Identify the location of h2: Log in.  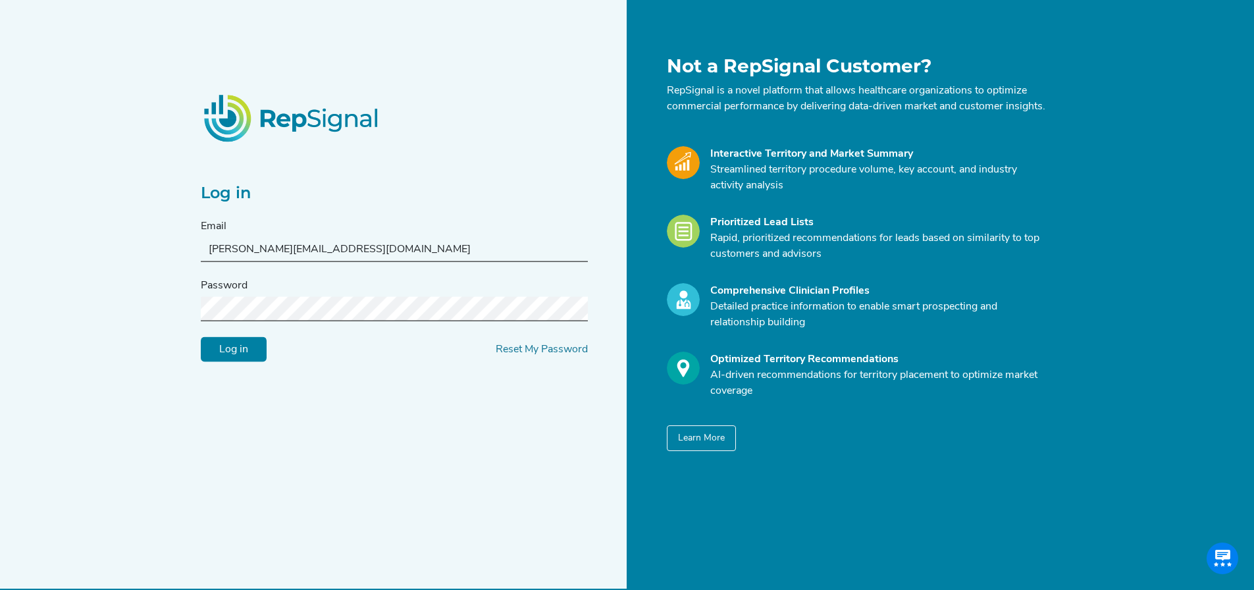
(394, 193).